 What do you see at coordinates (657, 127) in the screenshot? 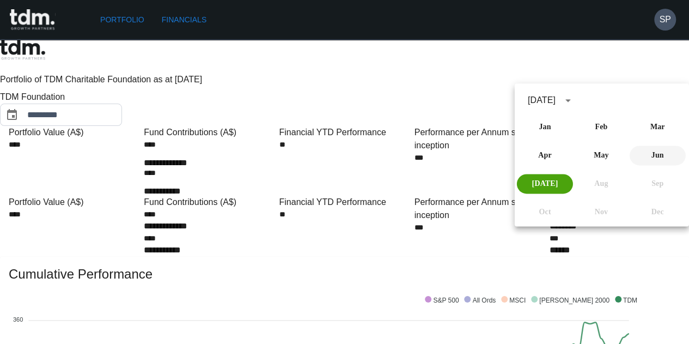
I see `button: Mar` at bounding box center [657, 127].